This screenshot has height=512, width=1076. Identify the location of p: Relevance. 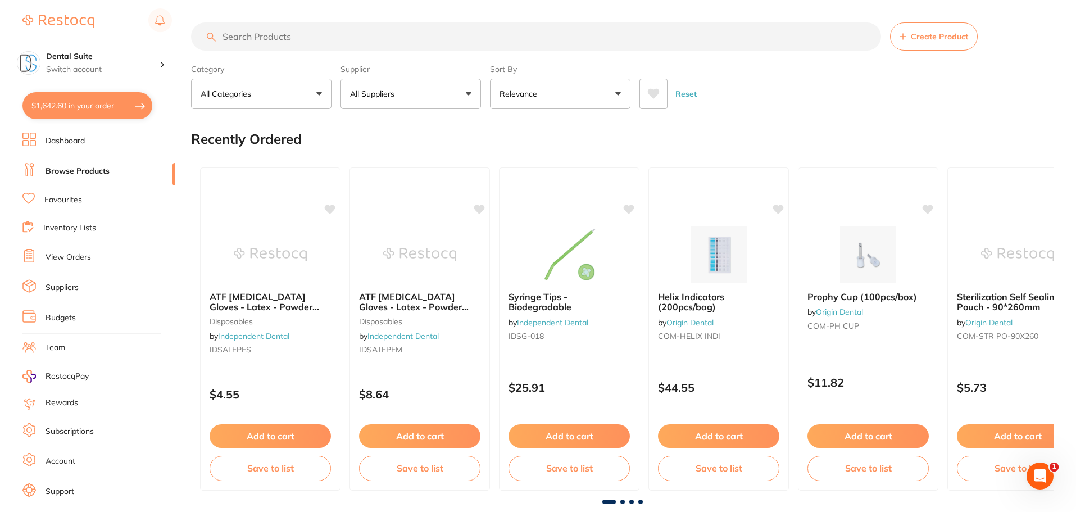
(520, 94).